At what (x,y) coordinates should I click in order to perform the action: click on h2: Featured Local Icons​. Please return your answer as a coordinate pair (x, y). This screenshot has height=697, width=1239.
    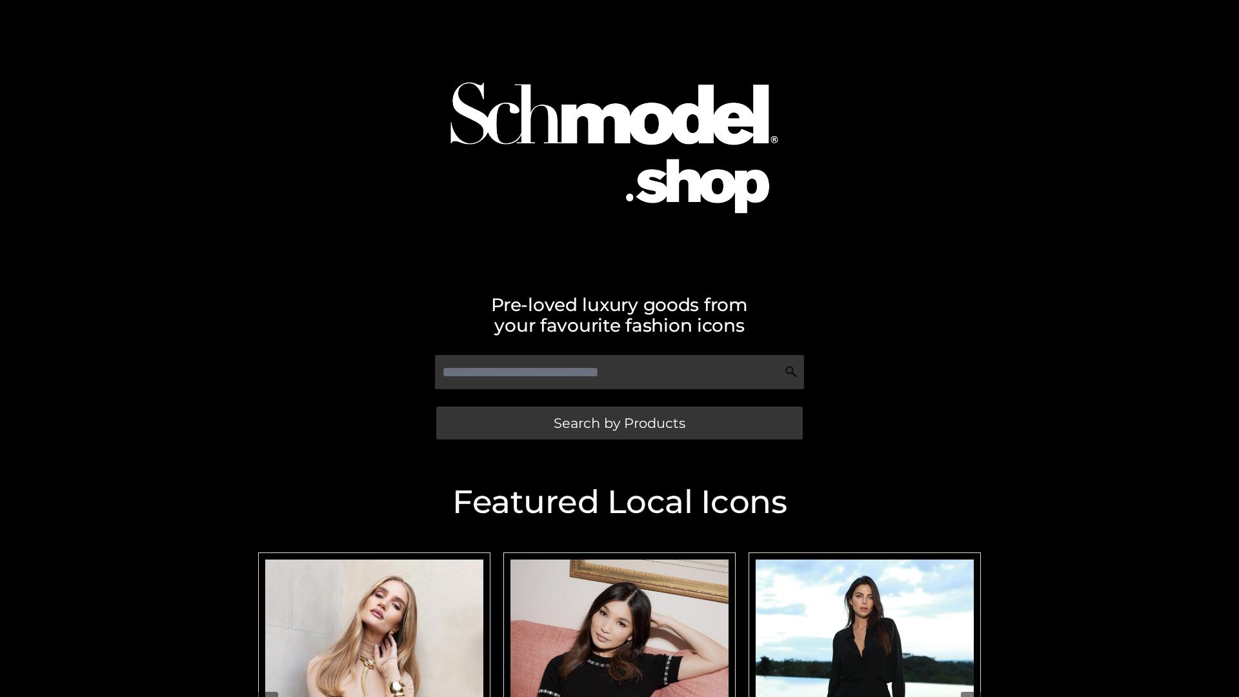
    Looking at the image, I should click on (620, 502).